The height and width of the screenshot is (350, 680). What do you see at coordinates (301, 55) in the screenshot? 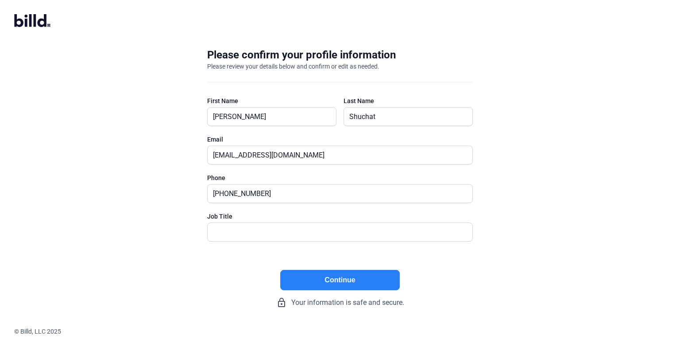
I see `div: Please confirm your profile information` at bounding box center [301, 55].